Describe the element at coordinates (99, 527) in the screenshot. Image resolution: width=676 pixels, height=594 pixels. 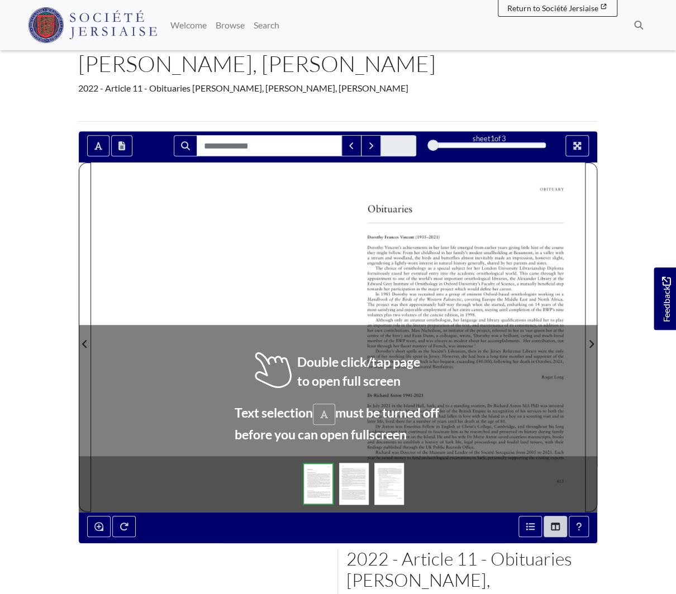
I see `button: Enable or disable loupe tool (Alt+L)` at that location.